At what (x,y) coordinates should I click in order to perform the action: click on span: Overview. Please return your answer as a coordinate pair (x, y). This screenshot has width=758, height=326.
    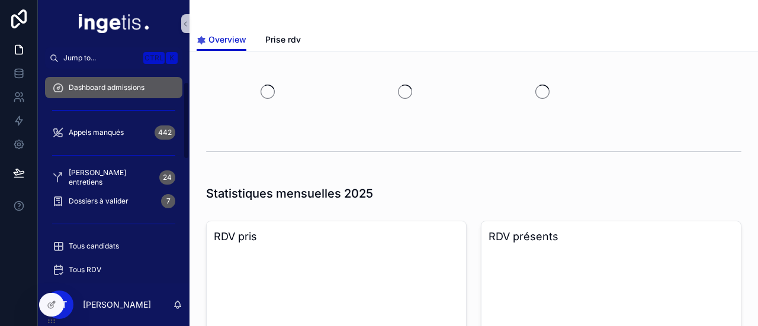
    Looking at the image, I should click on (227, 40).